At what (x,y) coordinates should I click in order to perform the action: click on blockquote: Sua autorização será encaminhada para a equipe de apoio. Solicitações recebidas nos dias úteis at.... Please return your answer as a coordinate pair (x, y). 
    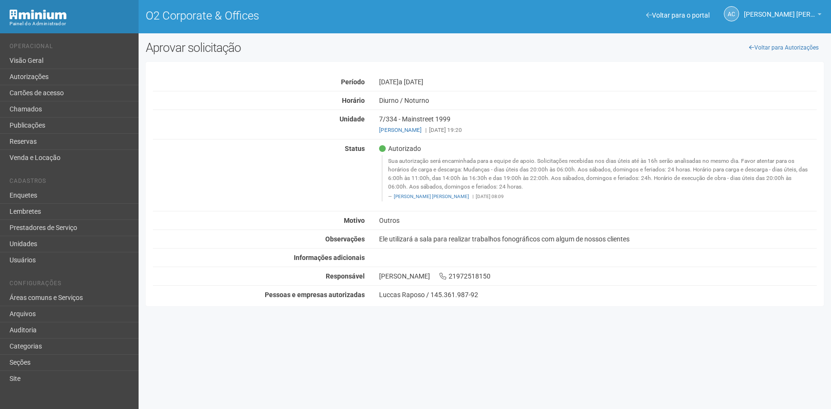
    Looking at the image, I should click on (599, 178).